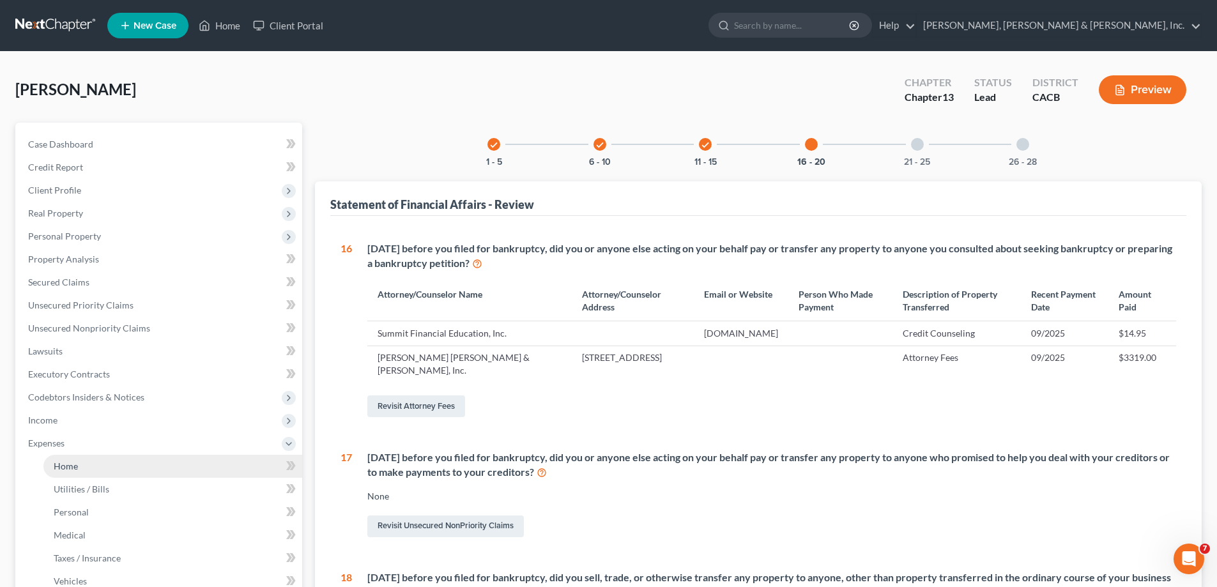  What do you see at coordinates (288, 26) in the screenshot?
I see `a: Client Portal` at bounding box center [288, 26].